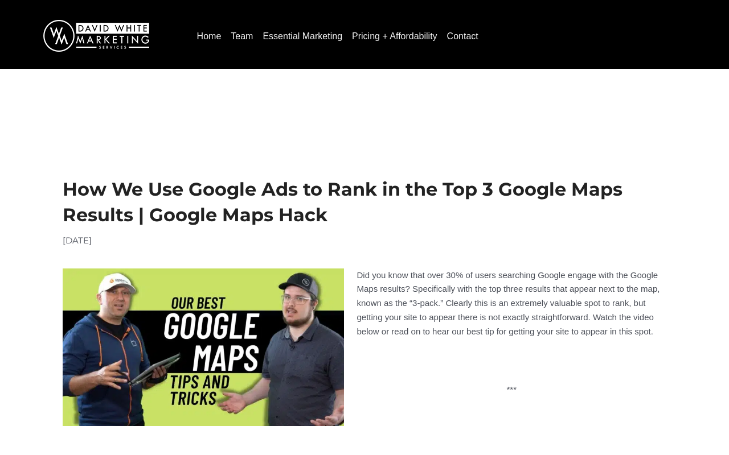 This screenshot has height=455, width=729. I want to click on a: Team, so click(241, 36).